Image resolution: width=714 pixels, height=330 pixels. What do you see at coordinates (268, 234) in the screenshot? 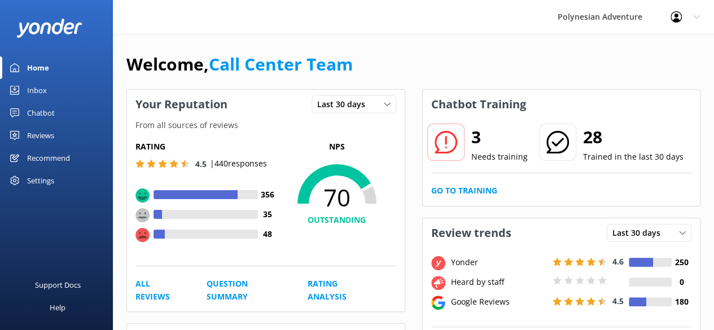
I see `h4: 48` at bounding box center [268, 234].